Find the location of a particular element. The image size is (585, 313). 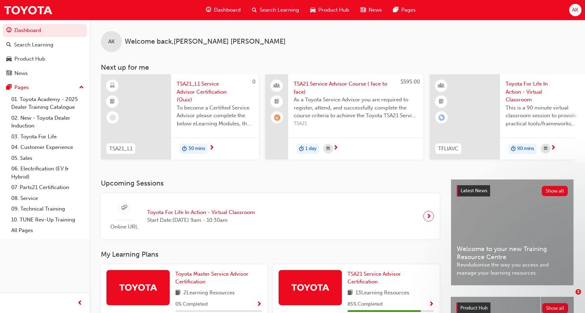

button: Pages is located at coordinates (45, 87).